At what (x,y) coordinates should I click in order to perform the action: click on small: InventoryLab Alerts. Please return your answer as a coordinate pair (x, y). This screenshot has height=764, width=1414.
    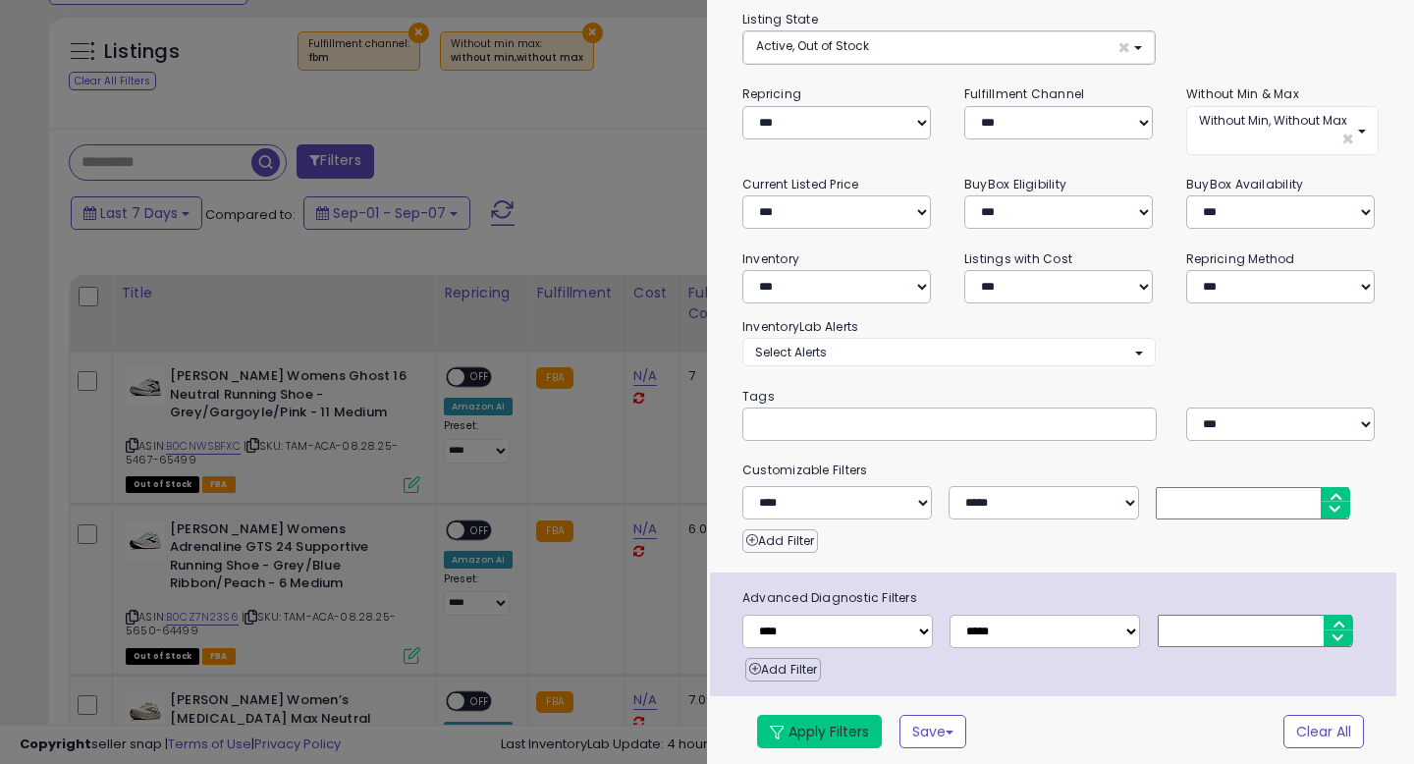
    Looking at the image, I should click on (801, 326).